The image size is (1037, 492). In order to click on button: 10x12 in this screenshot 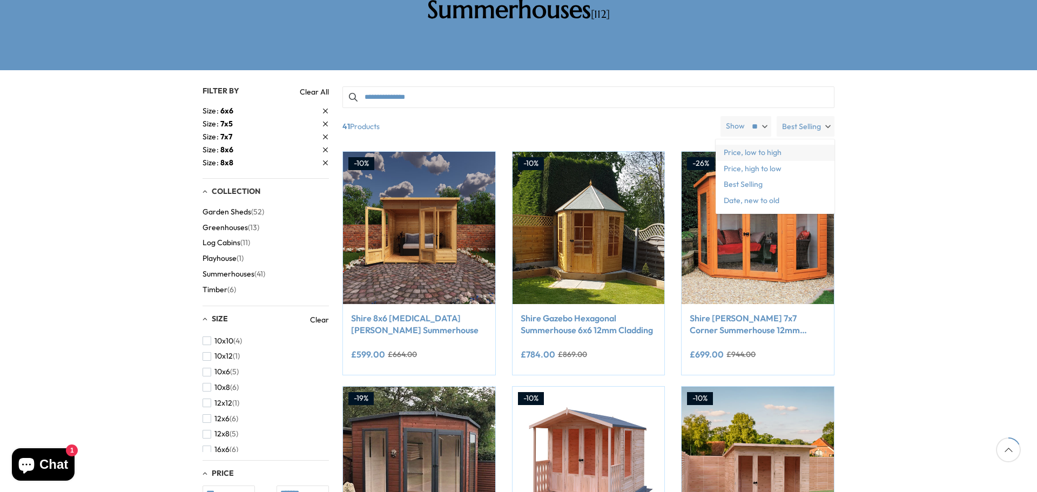, I will do `click(221, 356)`.